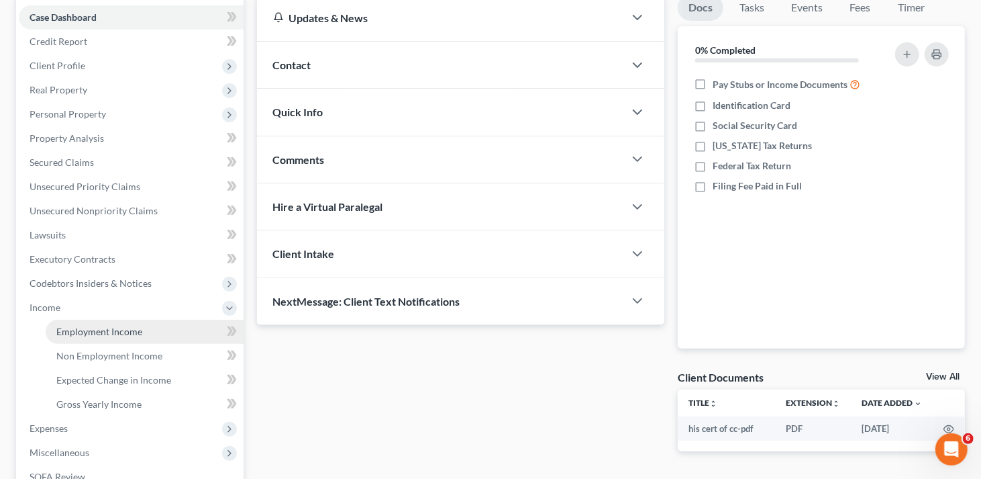  What do you see at coordinates (757, 186) in the screenshot?
I see `span: Filing Fee Paid in Full` at bounding box center [757, 186].